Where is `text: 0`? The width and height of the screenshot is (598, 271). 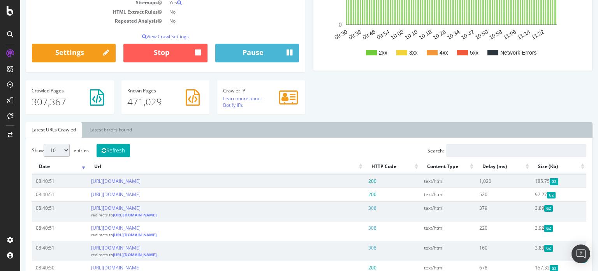 text: 0 is located at coordinates (320, 25).